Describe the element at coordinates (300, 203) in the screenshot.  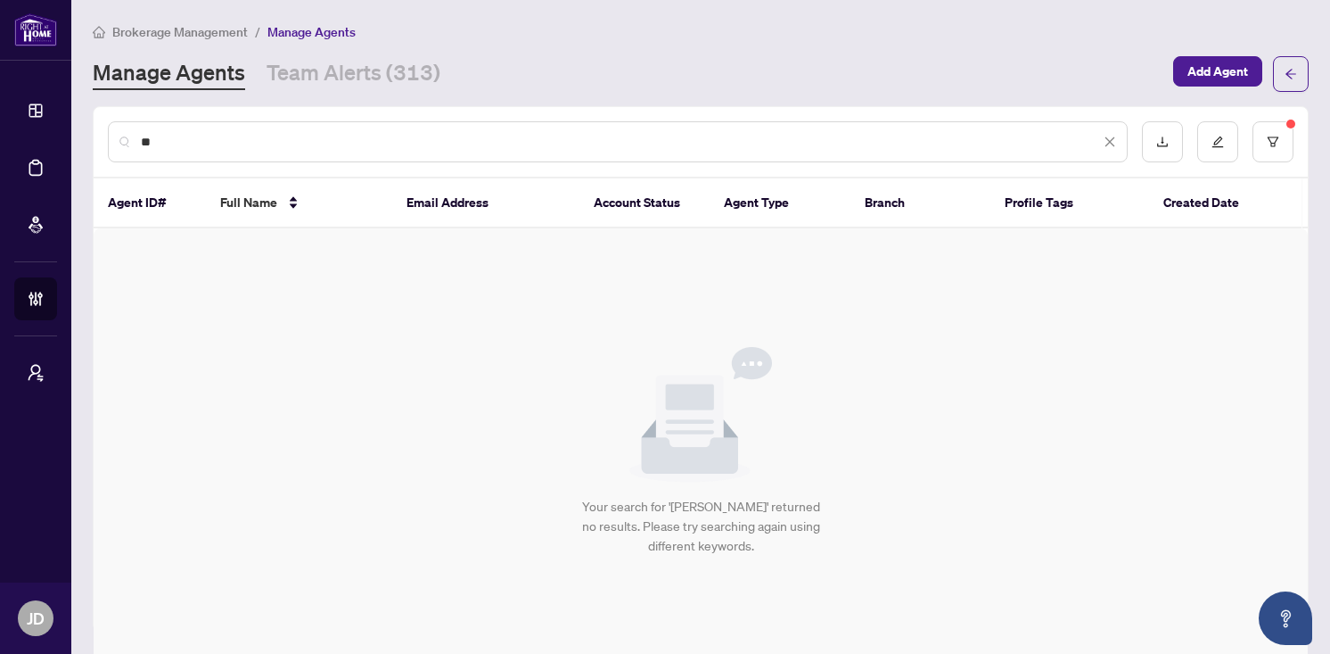
I see `th: Full Name` at that location.